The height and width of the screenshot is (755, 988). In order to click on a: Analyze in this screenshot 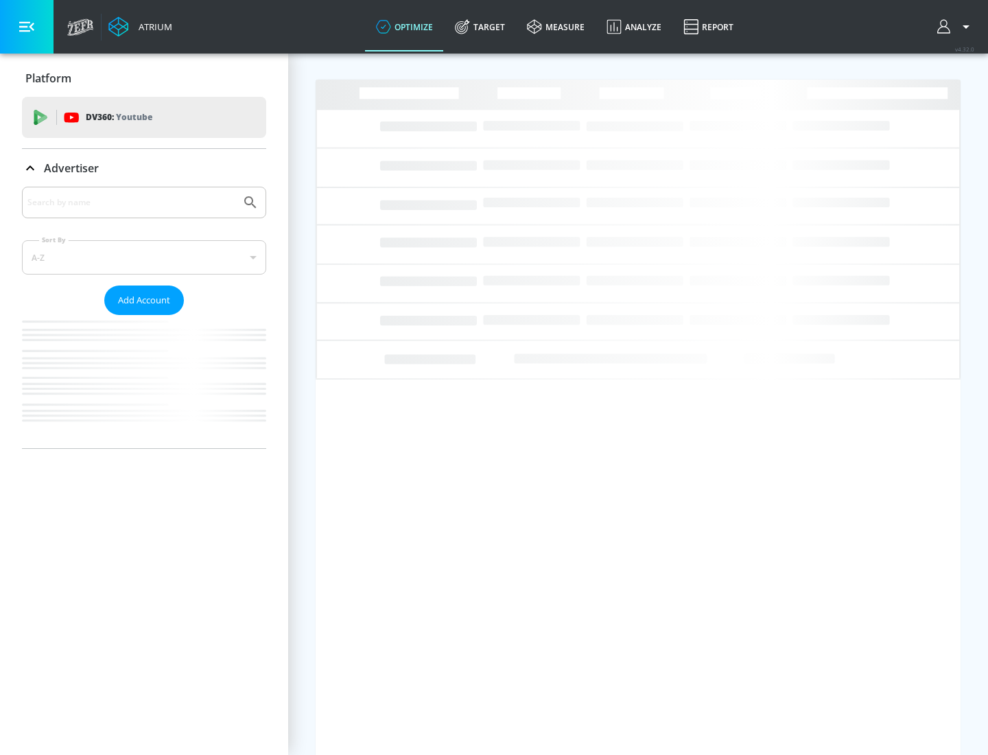, I will do `click(634, 27)`.